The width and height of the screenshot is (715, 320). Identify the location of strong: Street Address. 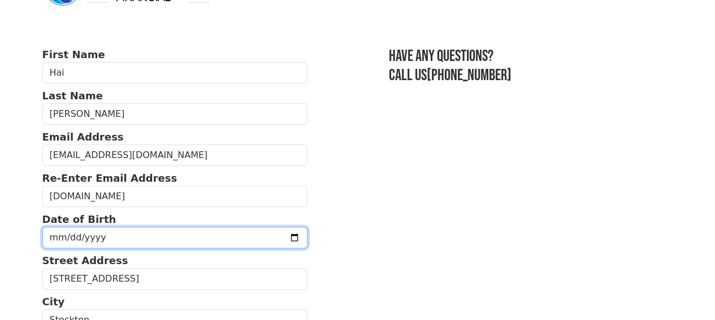
(85, 260).